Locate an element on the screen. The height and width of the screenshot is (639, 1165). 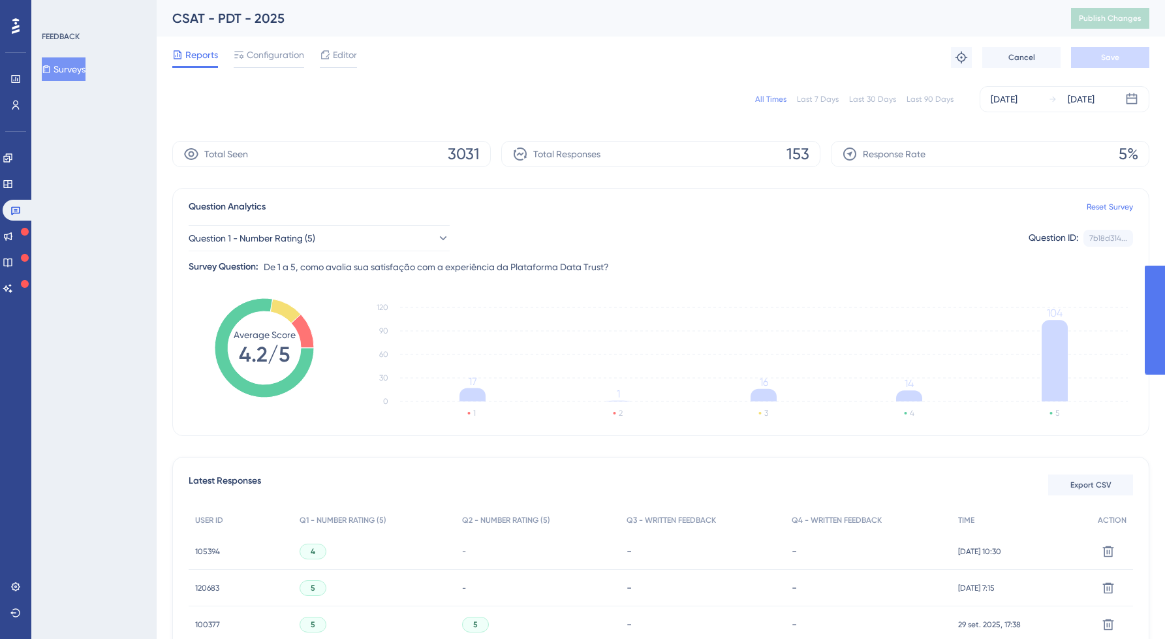
span: 29 set. 2025, 17:38 is located at coordinates (990, 625).